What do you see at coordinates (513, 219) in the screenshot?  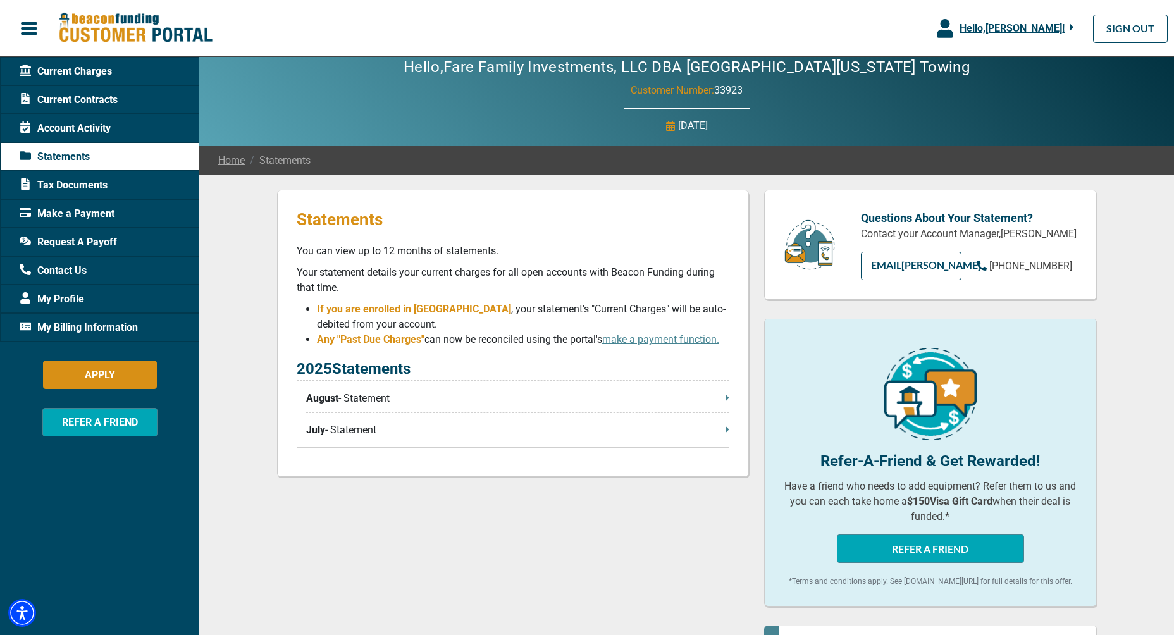 I see `p: Statements` at bounding box center [513, 219].